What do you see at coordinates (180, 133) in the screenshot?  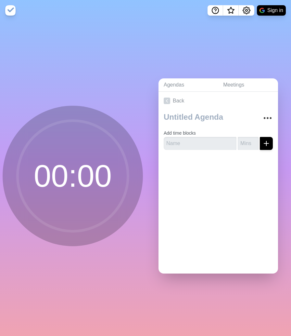 I see `label: Add time blocks` at bounding box center [180, 133].